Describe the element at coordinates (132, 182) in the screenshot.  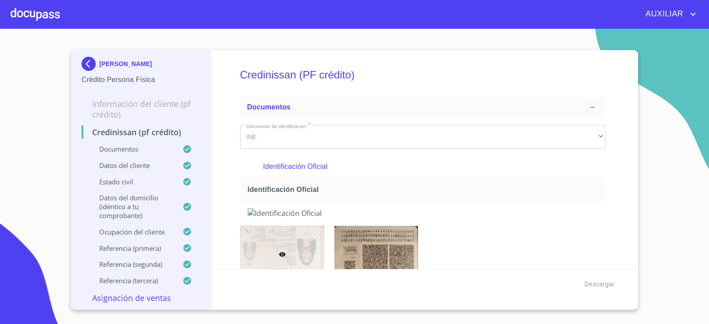
I see `p: Estado civil` at that location.